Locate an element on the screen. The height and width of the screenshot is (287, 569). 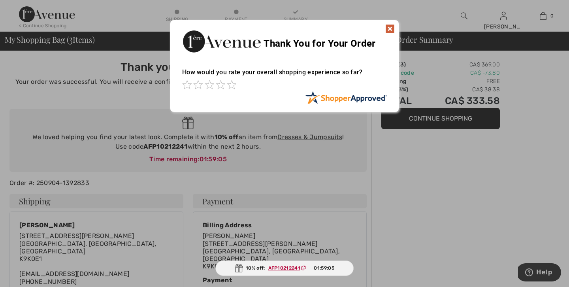
ins: AFP10212241 is located at coordinates (284, 268).